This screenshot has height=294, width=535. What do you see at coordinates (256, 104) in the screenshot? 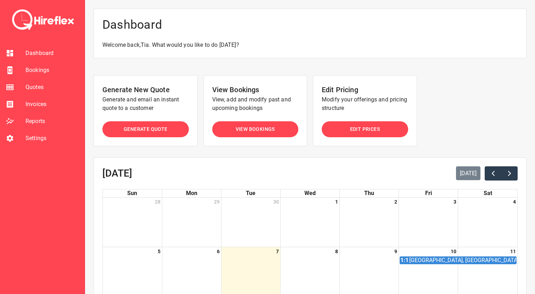
I see `p: View, add and modify past and upcoming bookings` at bounding box center [256, 104].